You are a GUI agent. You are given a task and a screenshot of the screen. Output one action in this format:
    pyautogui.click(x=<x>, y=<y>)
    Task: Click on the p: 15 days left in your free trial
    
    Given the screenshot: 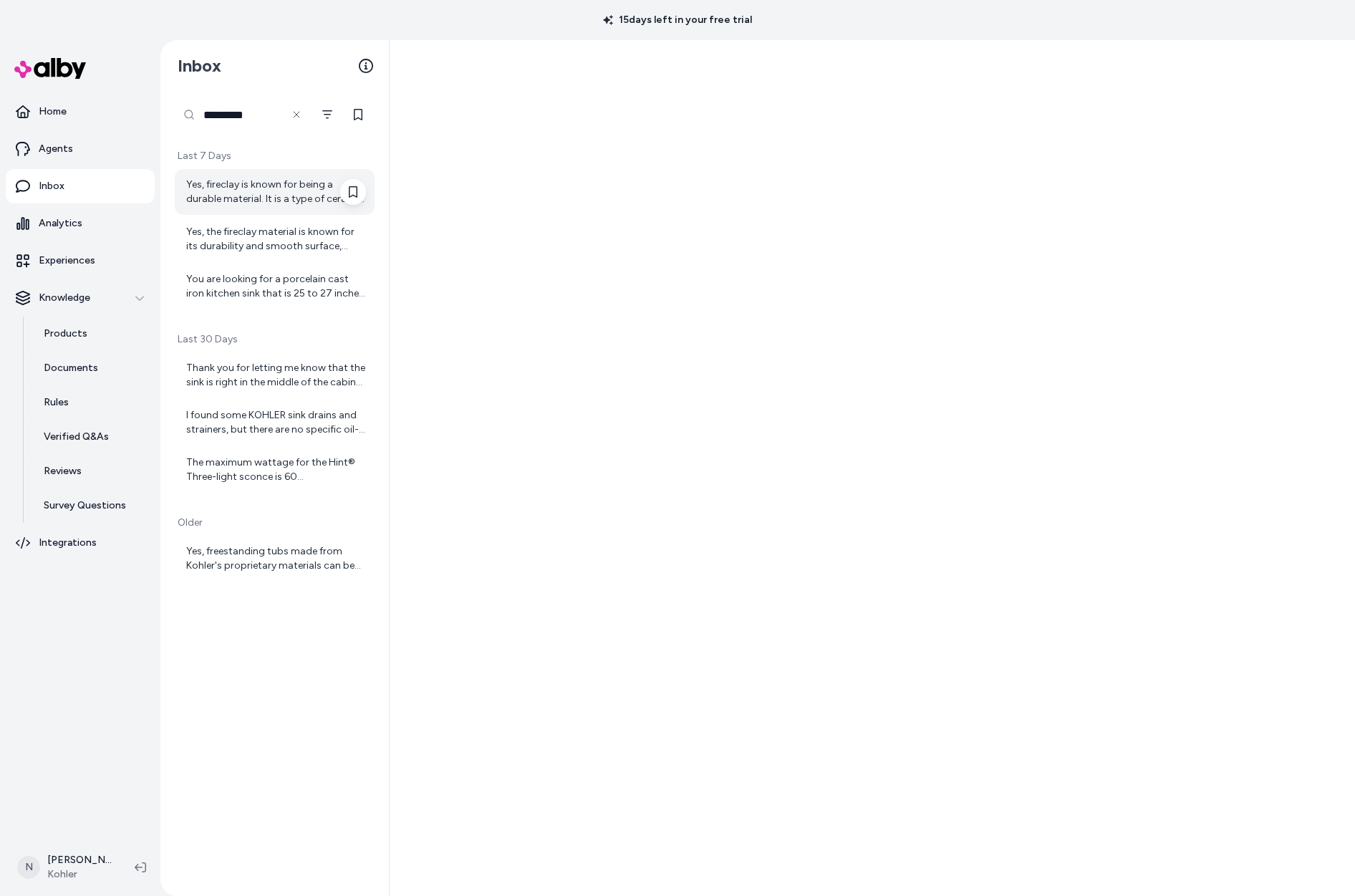 What is the action you would take?
    pyautogui.click(x=678, y=20)
    